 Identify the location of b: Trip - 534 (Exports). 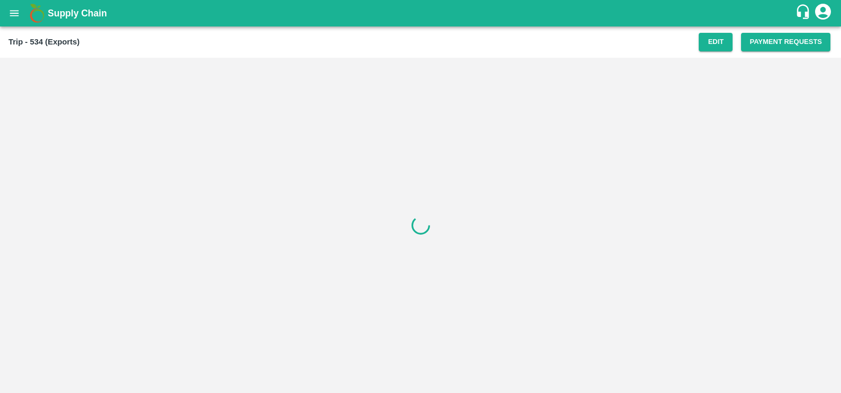
(44, 42).